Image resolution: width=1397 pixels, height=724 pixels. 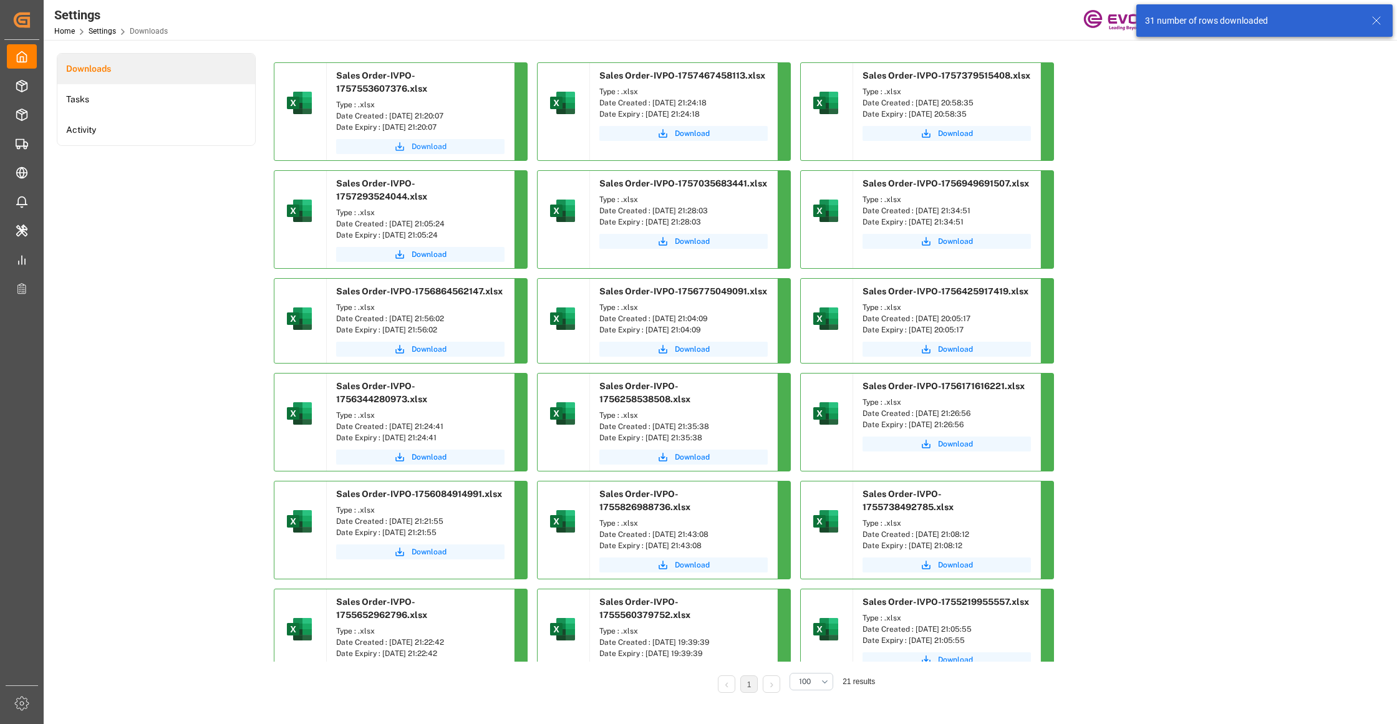 What do you see at coordinates (859, 682) in the screenshot?
I see `span: 21 results` at bounding box center [859, 682].